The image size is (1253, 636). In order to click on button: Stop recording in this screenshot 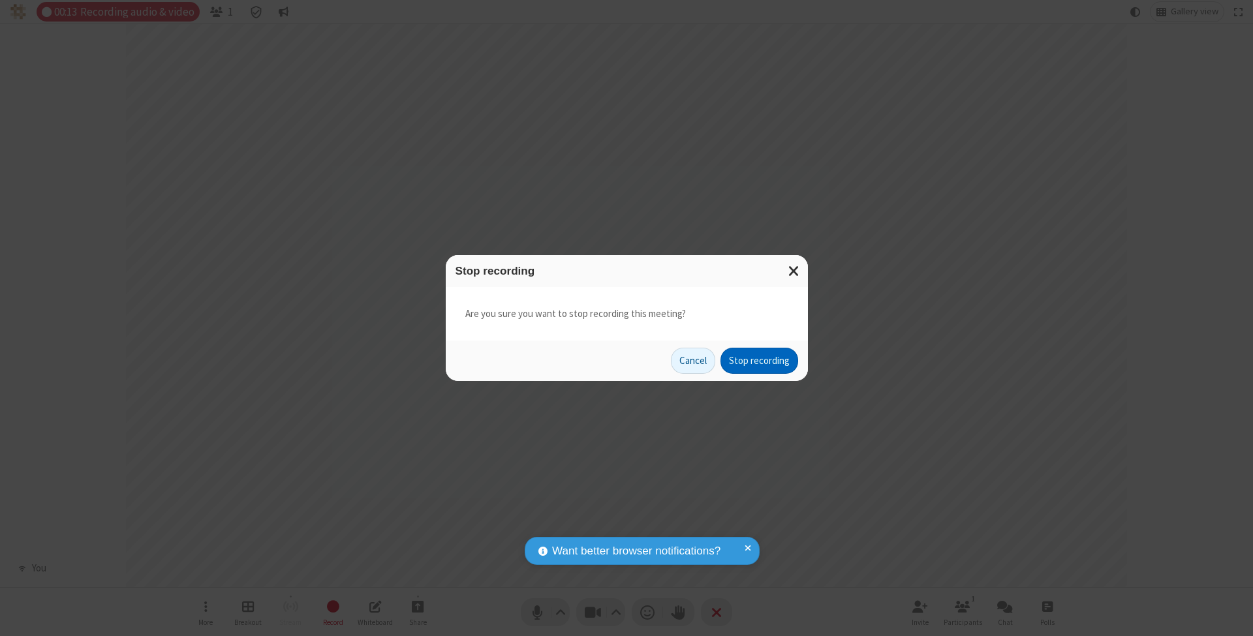, I will do `click(759, 361)`.